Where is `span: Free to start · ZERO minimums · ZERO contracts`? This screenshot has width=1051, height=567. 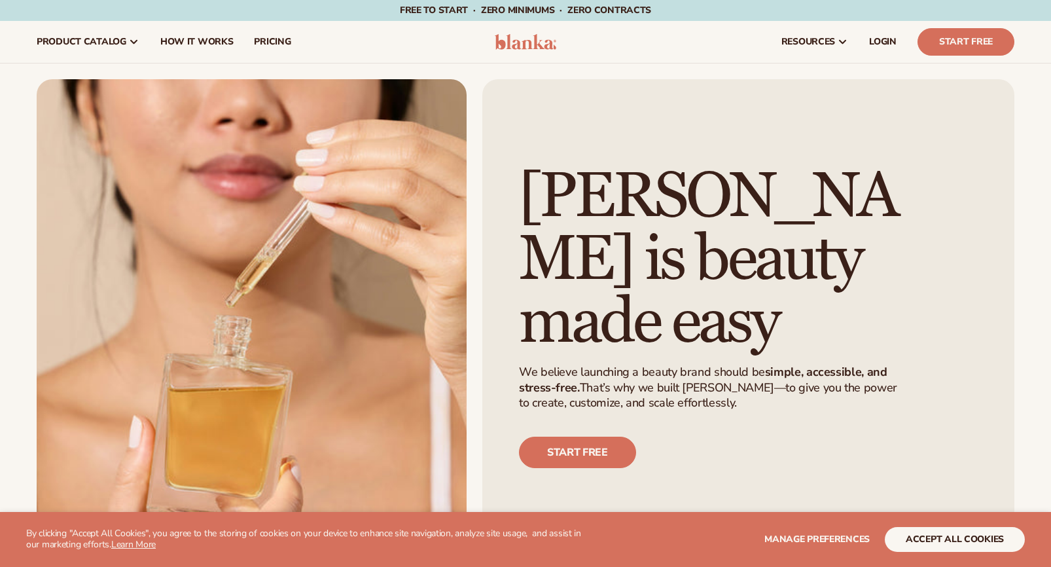
span: Free to start · ZERO minimums · ZERO contracts is located at coordinates (525, 10).